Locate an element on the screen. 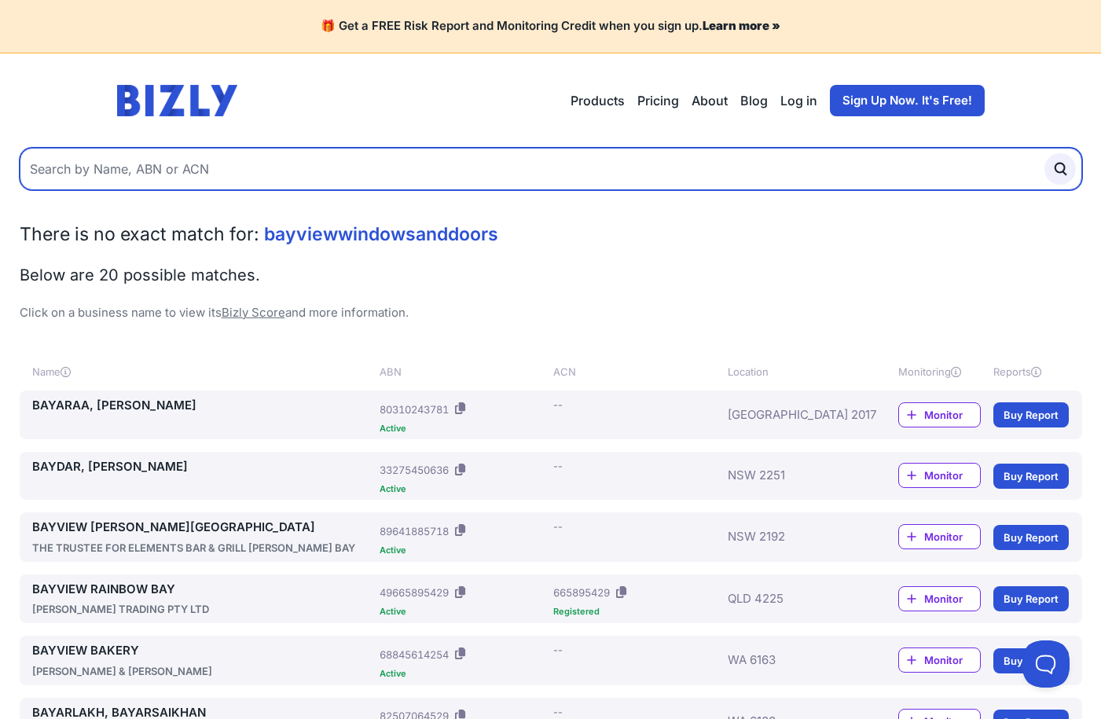 The height and width of the screenshot is (719, 1101). a: Learn more » is located at coordinates (741, 25).